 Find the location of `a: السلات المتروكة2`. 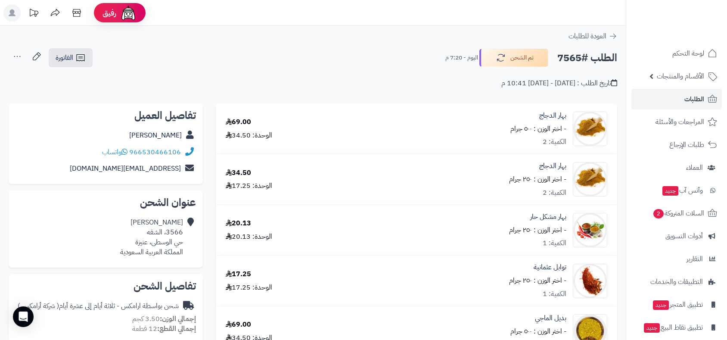

a: السلات المتروكة2 is located at coordinates (676, 213).